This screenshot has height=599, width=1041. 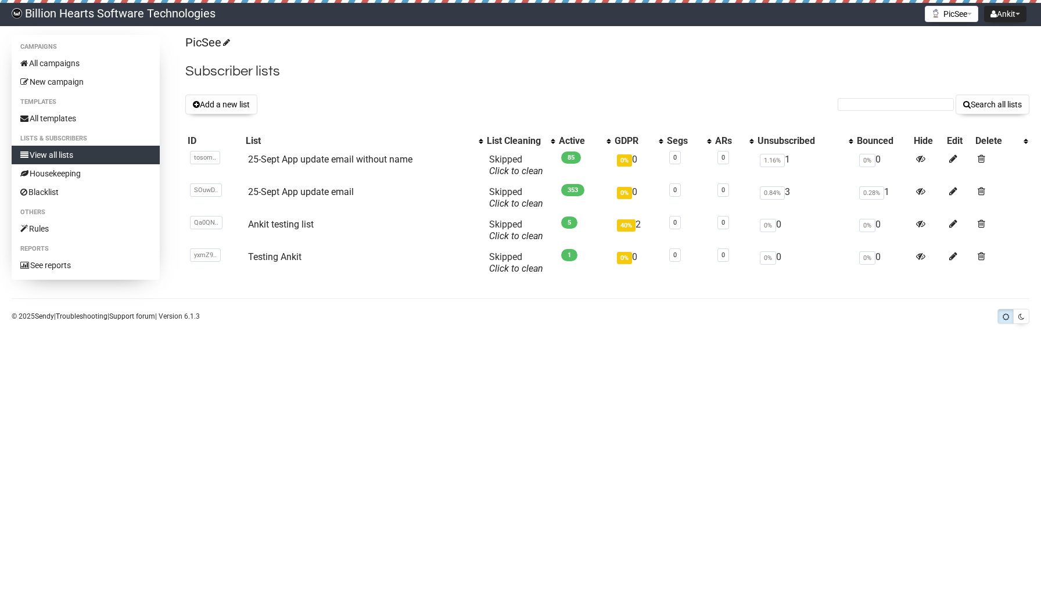 What do you see at coordinates (928, 141) in the screenshot?
I see `div: Hide` at bounding box center [928, 141].